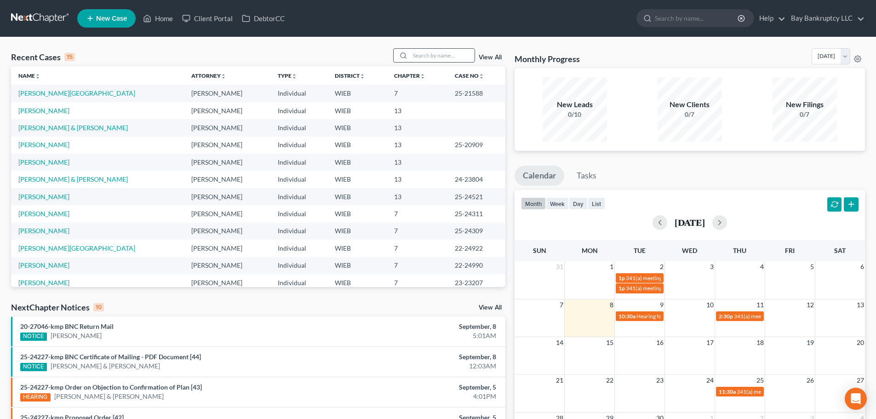 The width and height of the screenshot is (876, 419). I want to click on div: 4:01PM, so click(420, 396).